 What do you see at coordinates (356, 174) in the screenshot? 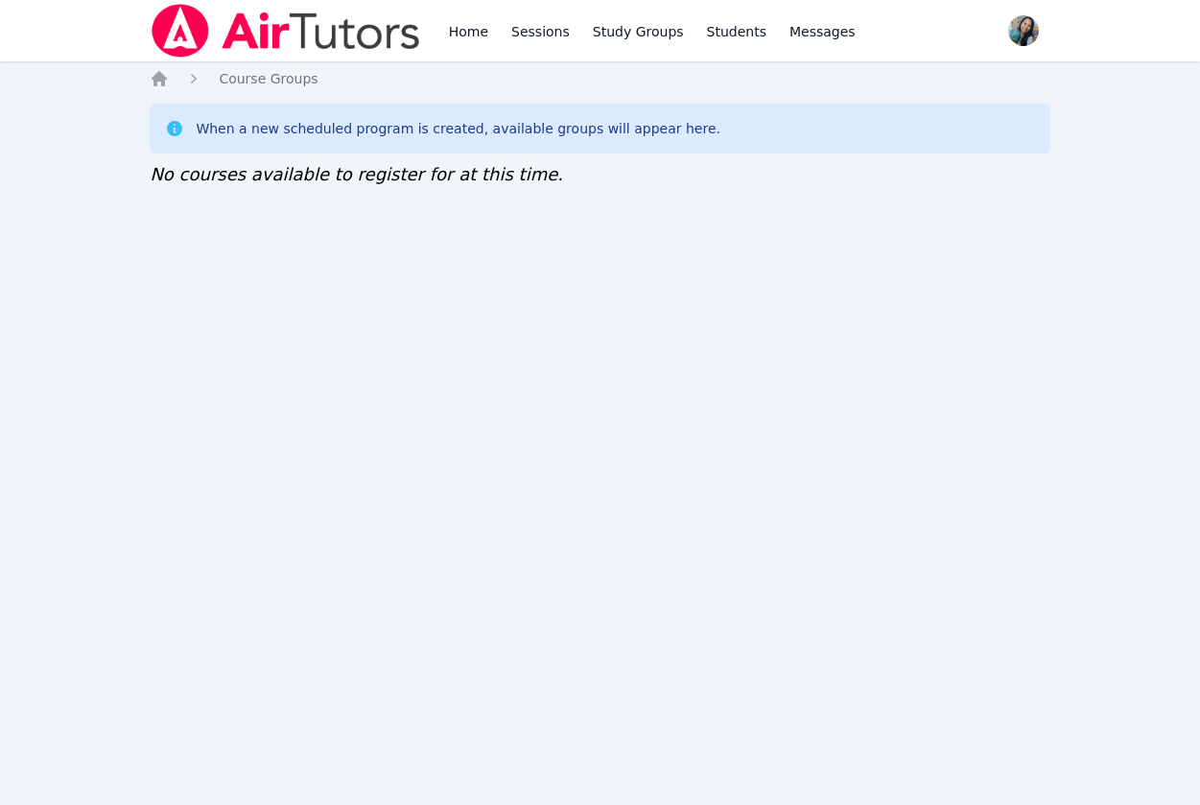
I see `span: No courses available to register for at this time.` at bounding box center [356, 174].